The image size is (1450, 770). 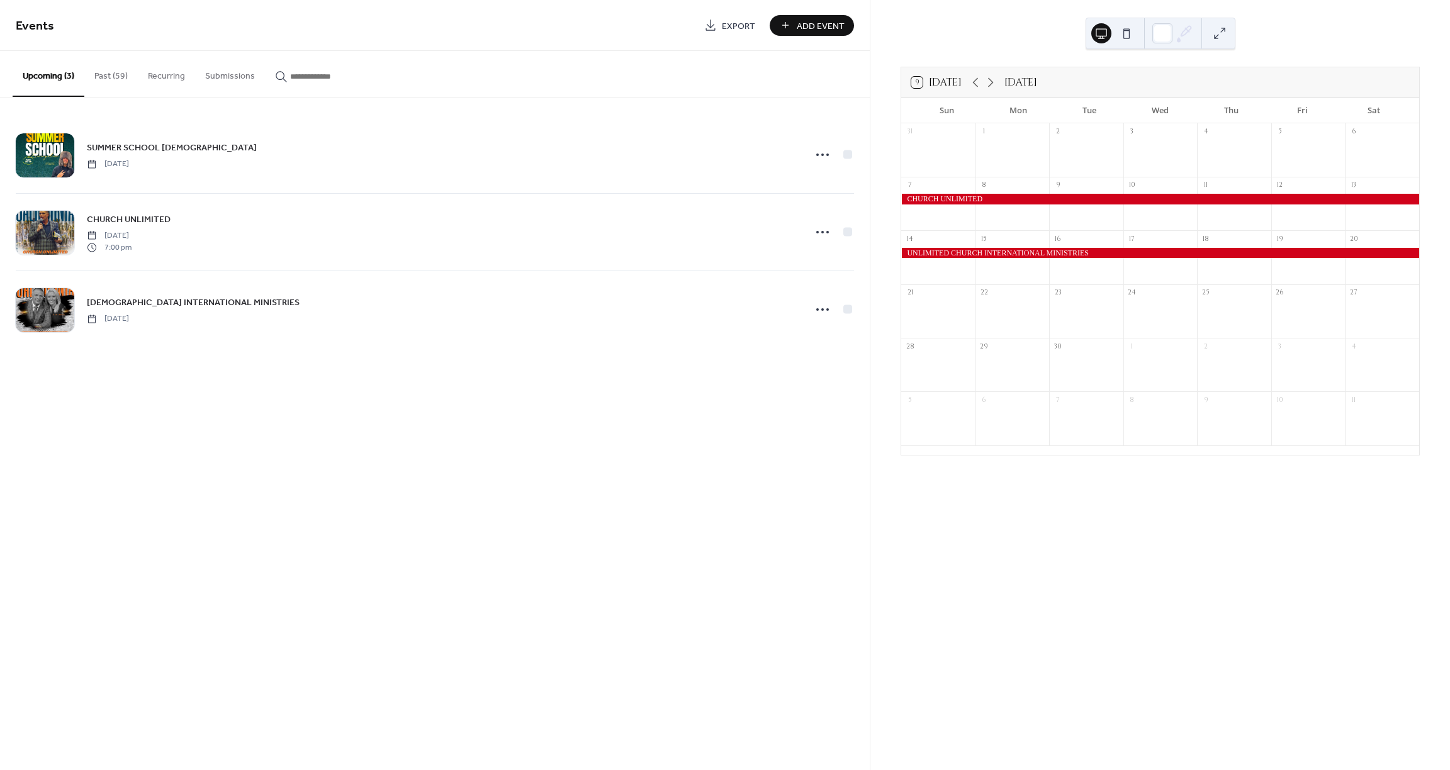 What do you see at coordinates (738, 26) in the screenshot?
I see `span: Export` at bounding box center [738, 26].